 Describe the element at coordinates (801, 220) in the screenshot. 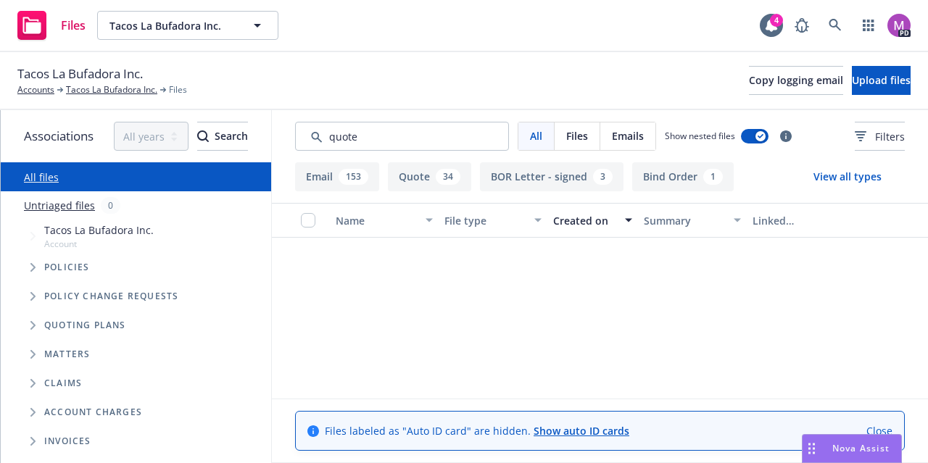

I see `div: Linked associations` at that location.